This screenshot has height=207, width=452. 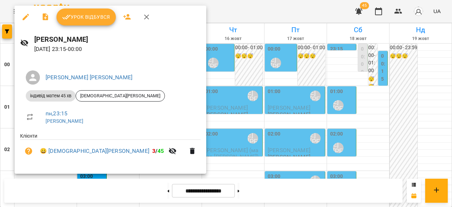 I want to click on button: Урок відбувся, so click(x=86, y=17).